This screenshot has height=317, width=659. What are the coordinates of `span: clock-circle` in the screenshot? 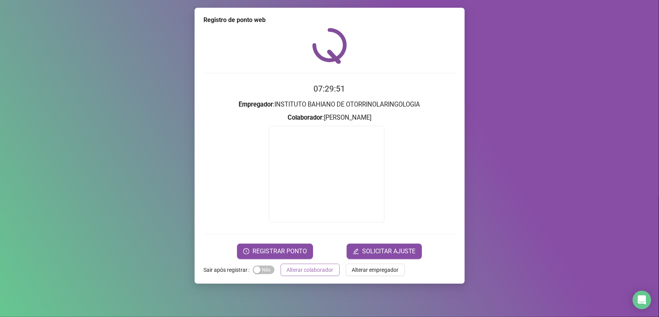 It's located at (246, 251).